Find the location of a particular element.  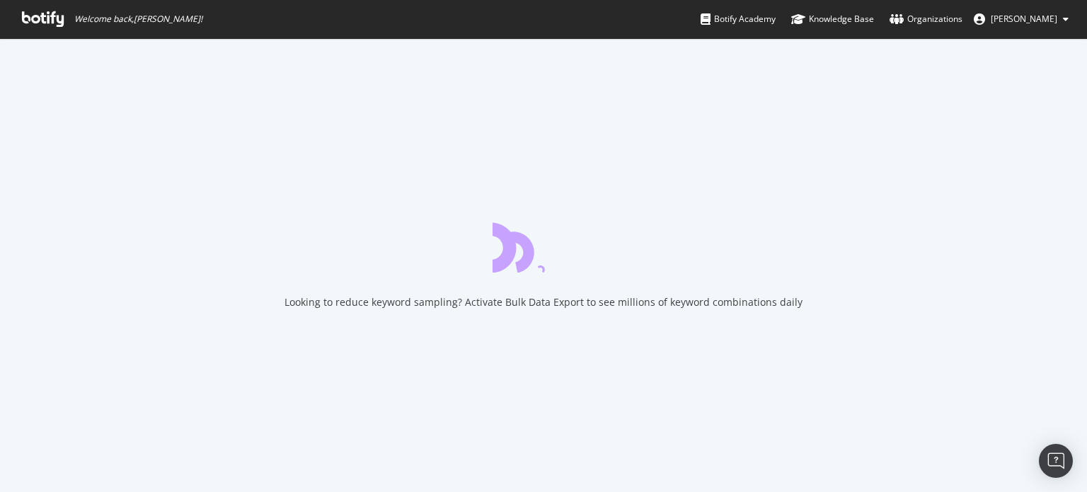

div: Botify Academy is located at coordinates (738, 19).